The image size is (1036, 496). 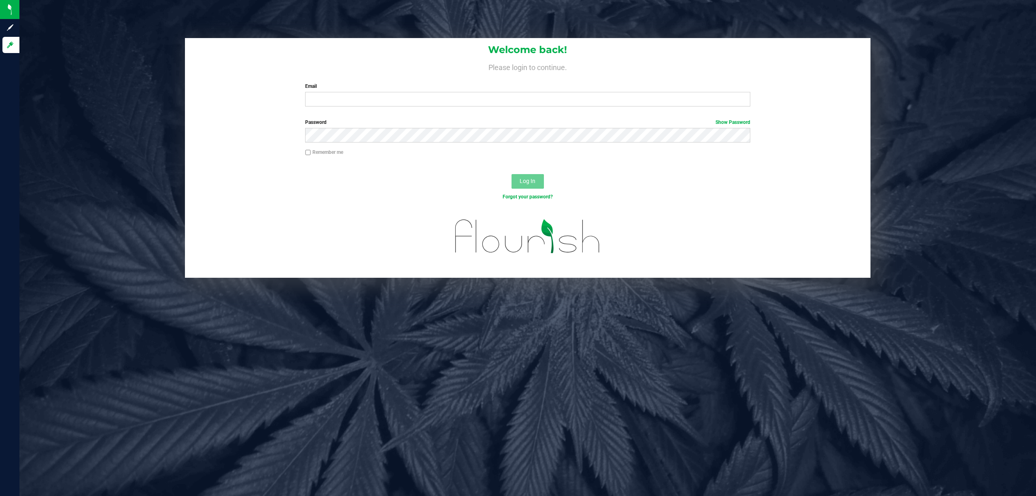 I want to click on button: Log In, so click(x=528, y=181).